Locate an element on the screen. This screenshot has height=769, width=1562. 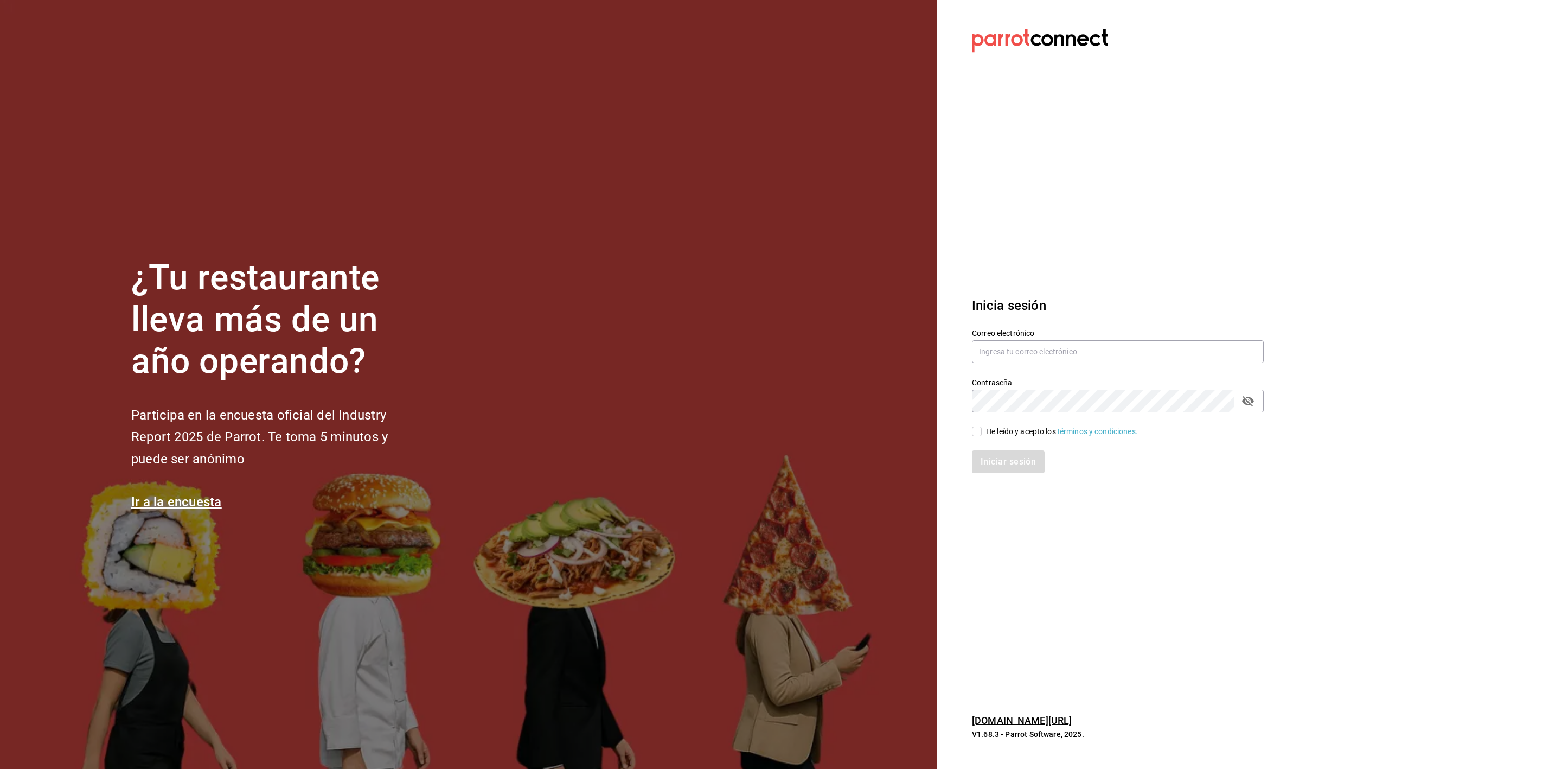
a: Ir a la encuesta is located at coordinates (176, 502).